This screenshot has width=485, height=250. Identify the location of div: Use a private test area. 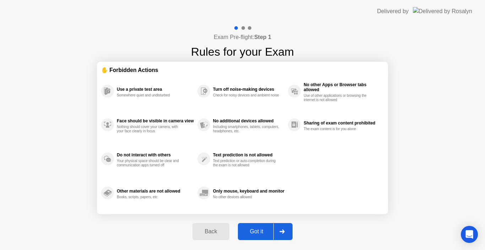
(155, 90).